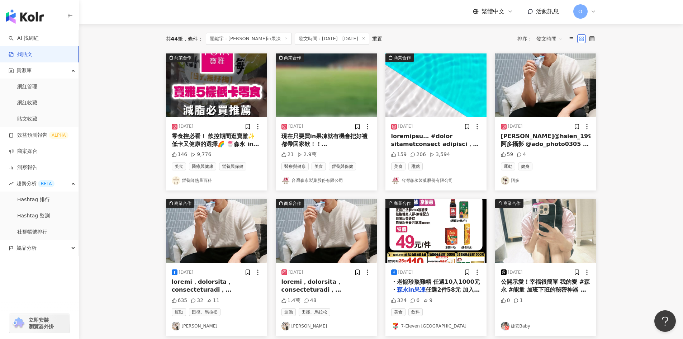  Describe the element at coordinates (27, 87) in the screenshot. I see `a: 網紅管理` at that location.